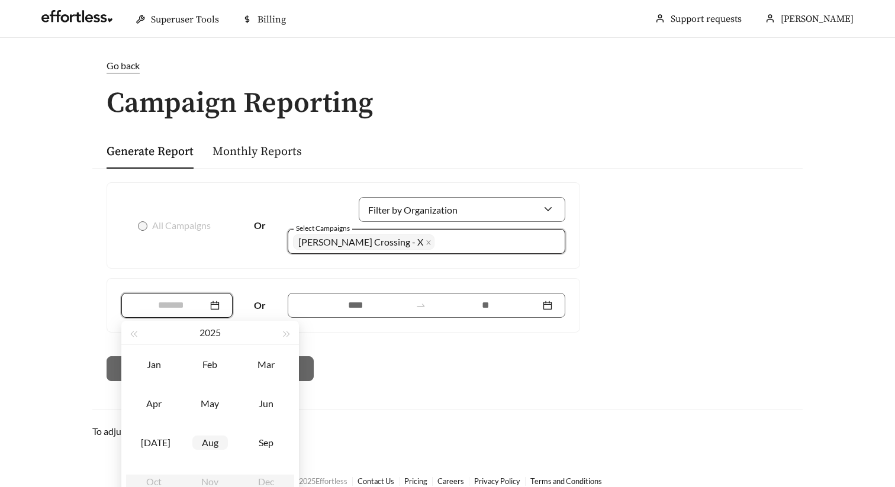 This screenshot has width=895, height=487. What do you see at coordinates (154, 365) in the screenshot?
I see `div: Jan` at bounding box center [154, 365].